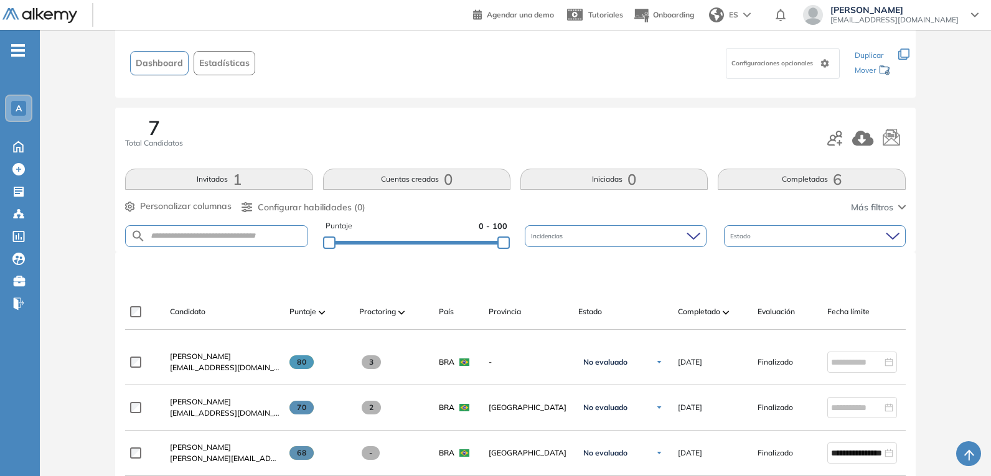 The height and width of the screenshot is (476, 991). What do you see at coordinates (699, 312) in the screenshot?
I see `span: Completado` at bounding box center [699, 312].